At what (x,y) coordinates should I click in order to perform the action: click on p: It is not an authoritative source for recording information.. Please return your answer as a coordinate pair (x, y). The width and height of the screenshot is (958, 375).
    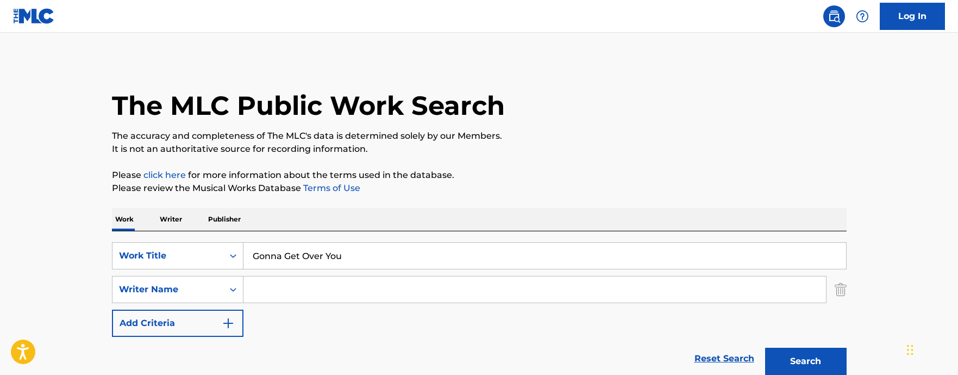
    Looking at the image, I should click on (480, 149).